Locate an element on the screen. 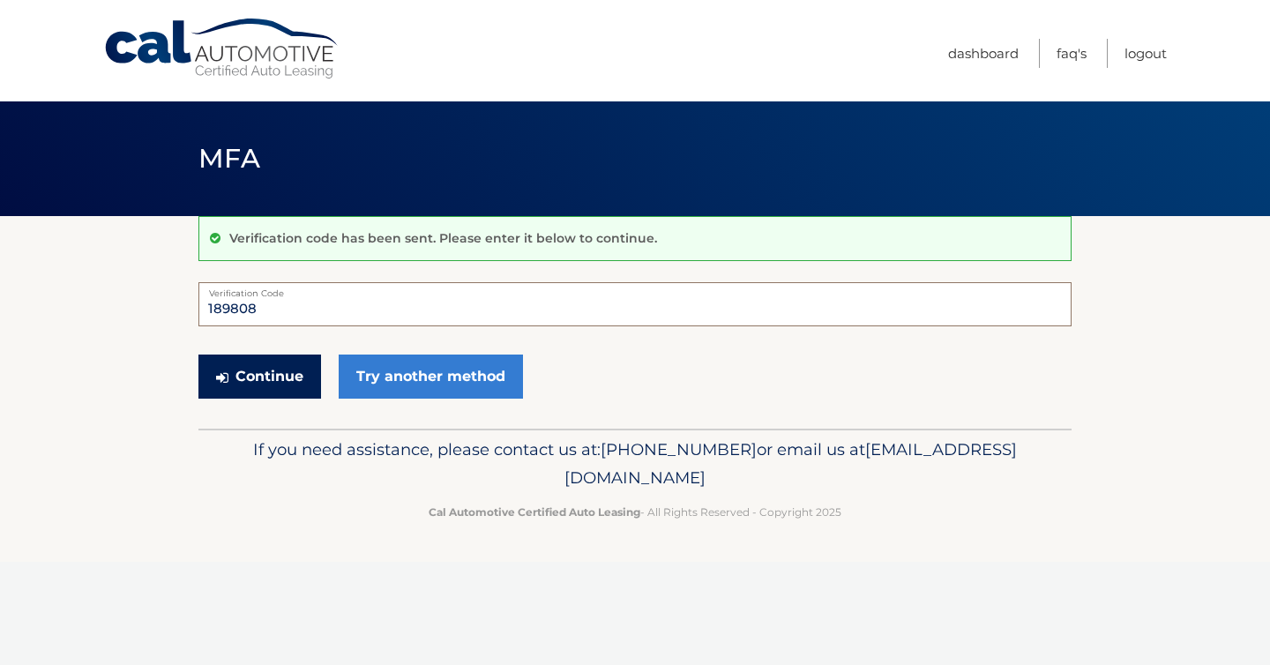 The height and width of the screenshot is (665, 1270). strong: Cal Automotive Certified Auto Leasing is located at coordinates (534, 512).